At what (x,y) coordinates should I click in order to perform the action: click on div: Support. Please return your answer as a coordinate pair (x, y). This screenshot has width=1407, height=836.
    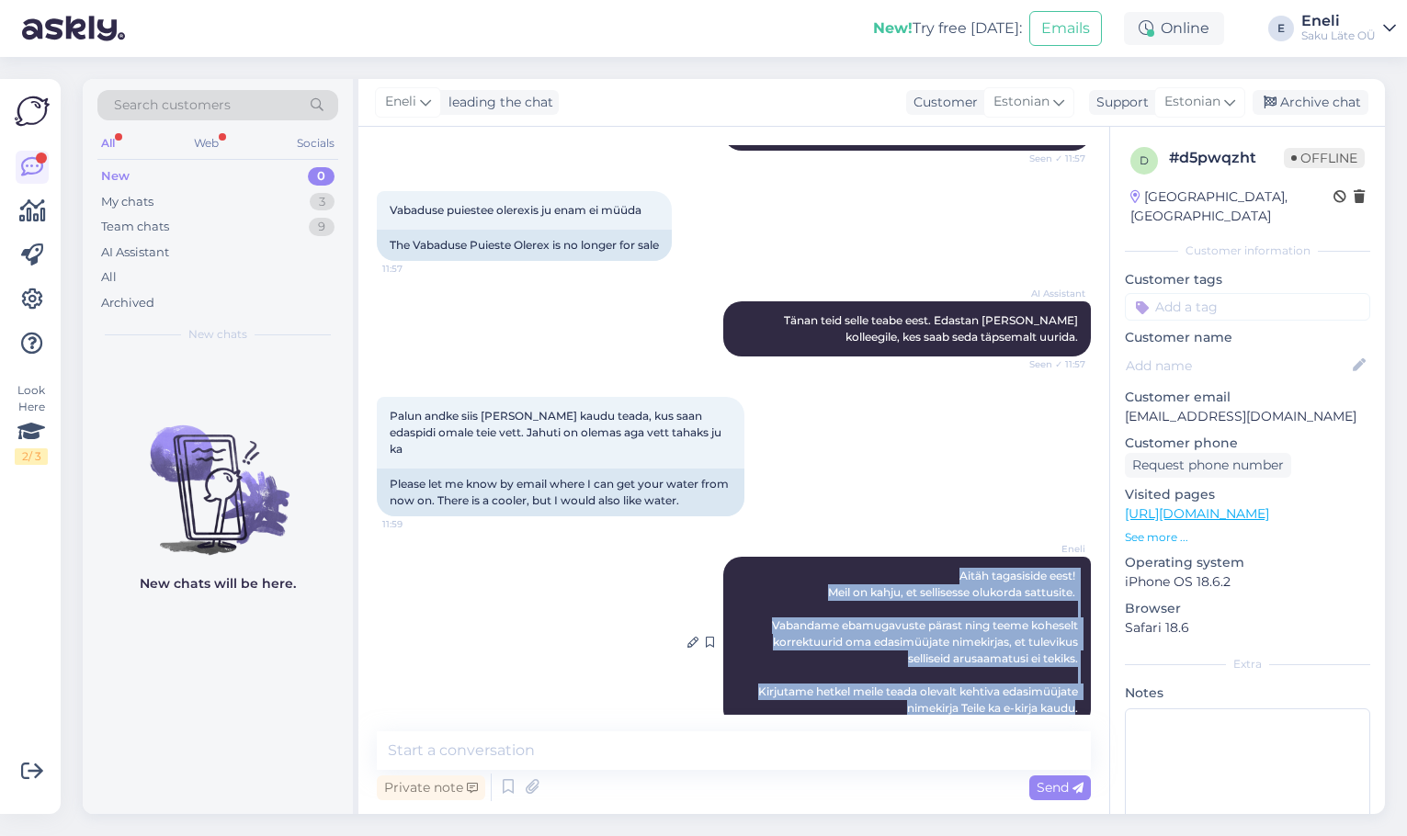
    Looking at the image, I should click on (1118, 102).